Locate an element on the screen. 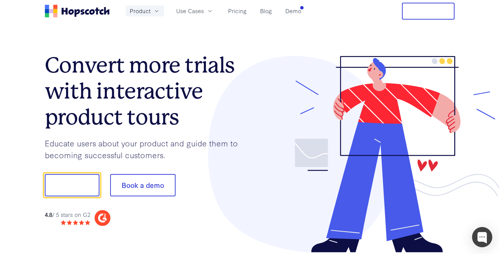 Image resolution: width=499 pixels, height=254 pixels. span: Use Cases is located at coordinates (190, 11).